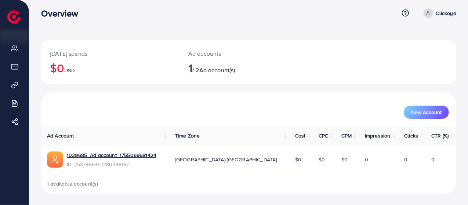  I want to click on span: 1 available account(s), so click(73, 184).